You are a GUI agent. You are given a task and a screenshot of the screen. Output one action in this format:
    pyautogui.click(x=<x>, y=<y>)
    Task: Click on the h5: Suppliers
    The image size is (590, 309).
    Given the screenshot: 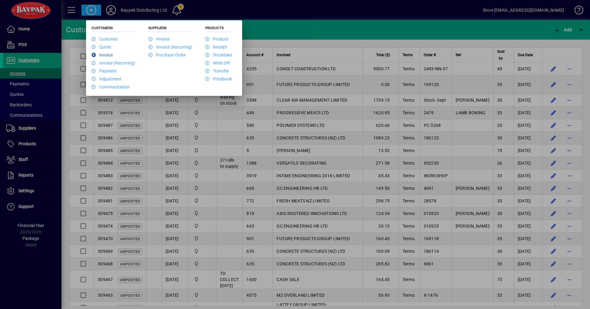 What is the action you would take?
    pyautogui.click(x=170, y=29)
    